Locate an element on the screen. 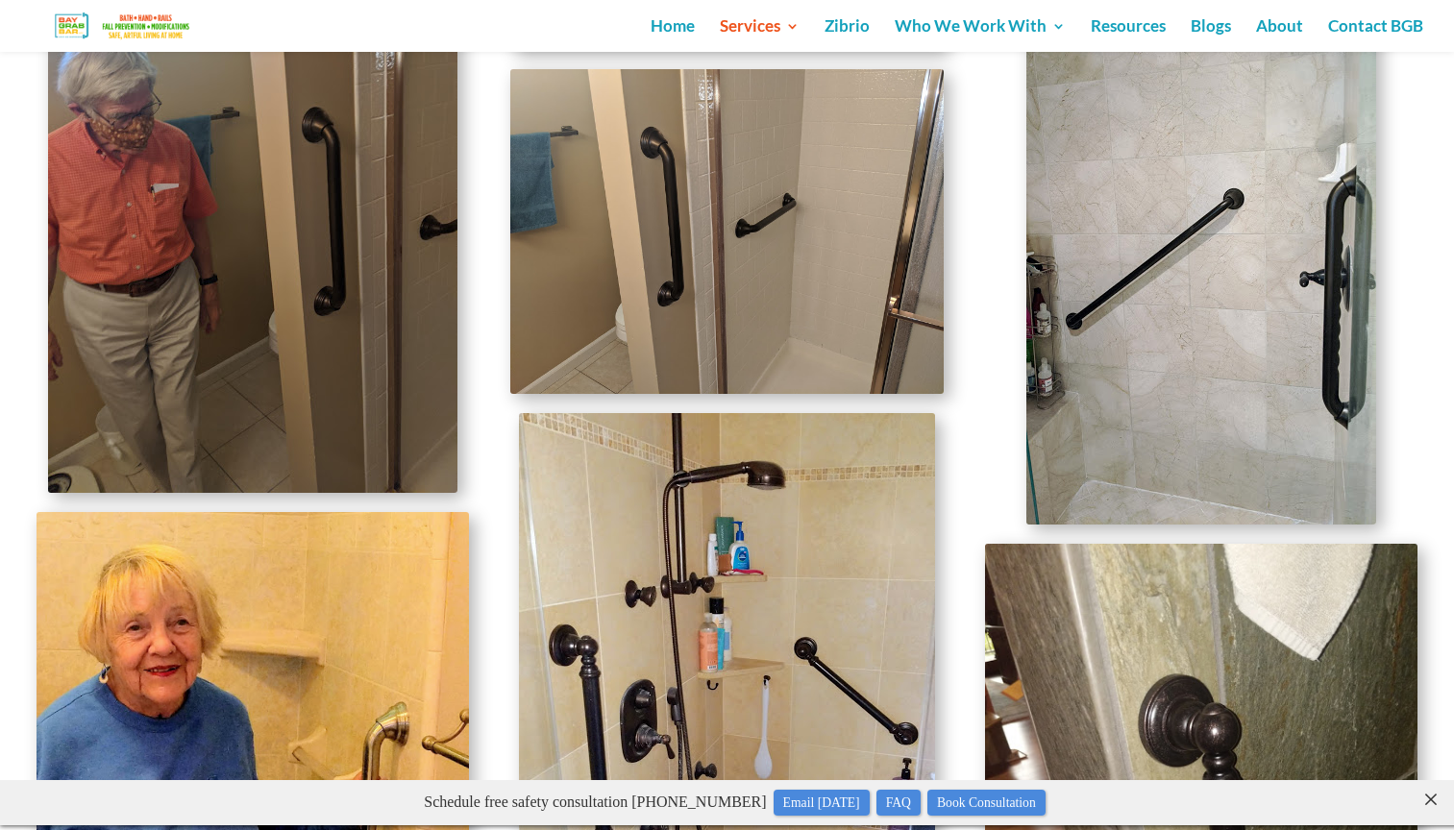 This screenshot has width=1454, height=830. a: Contact BGB is located at coordinates (1375, 36).